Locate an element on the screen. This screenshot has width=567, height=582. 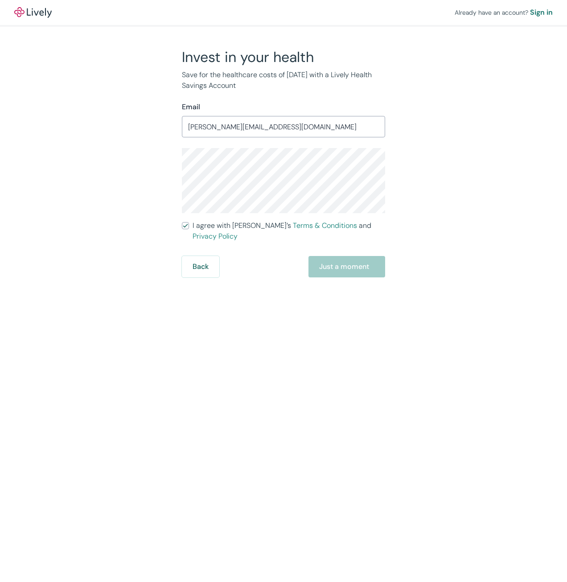
div: Already have an account? is located at coordinates (504, 12).